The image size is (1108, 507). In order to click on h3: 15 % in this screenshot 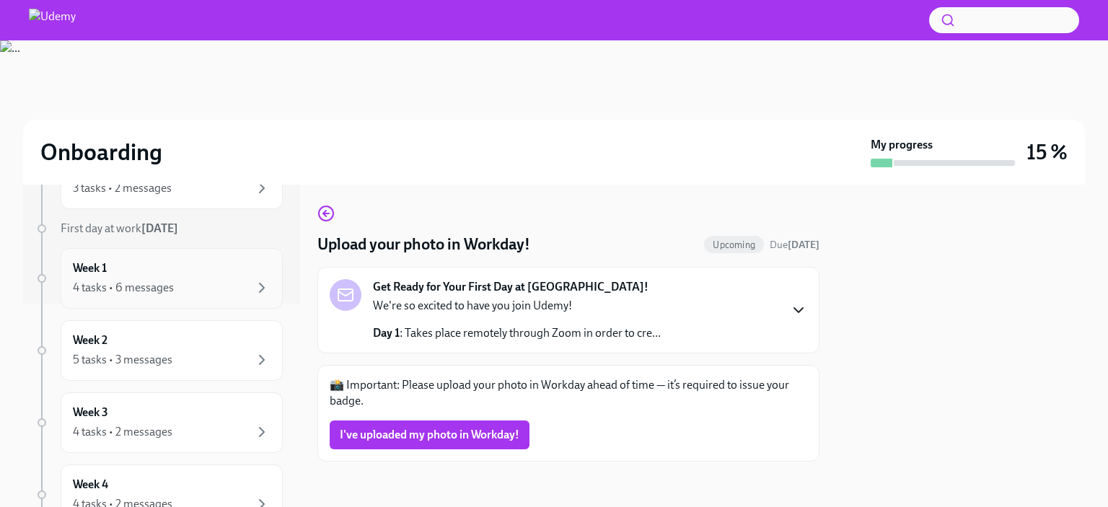, I will do `click(1047, 152)`.